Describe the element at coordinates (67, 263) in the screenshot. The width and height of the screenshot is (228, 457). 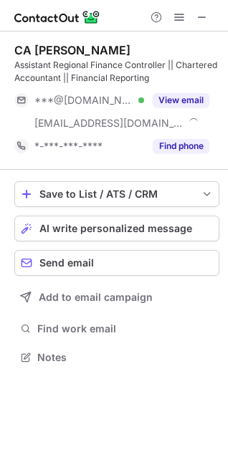
I see `span: Send email` at that location.